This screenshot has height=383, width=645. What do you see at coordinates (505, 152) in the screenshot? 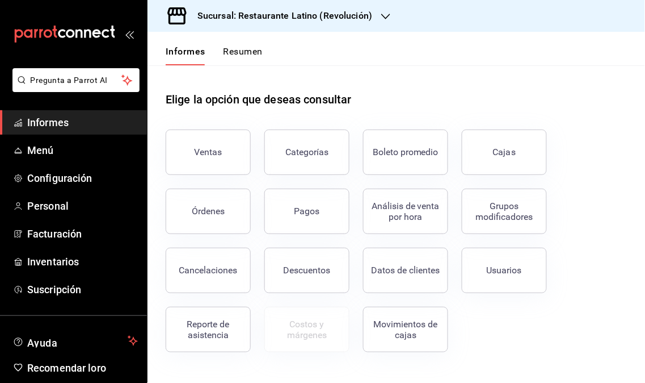
I see `a: Cajas` at bounding box center [505, 152].